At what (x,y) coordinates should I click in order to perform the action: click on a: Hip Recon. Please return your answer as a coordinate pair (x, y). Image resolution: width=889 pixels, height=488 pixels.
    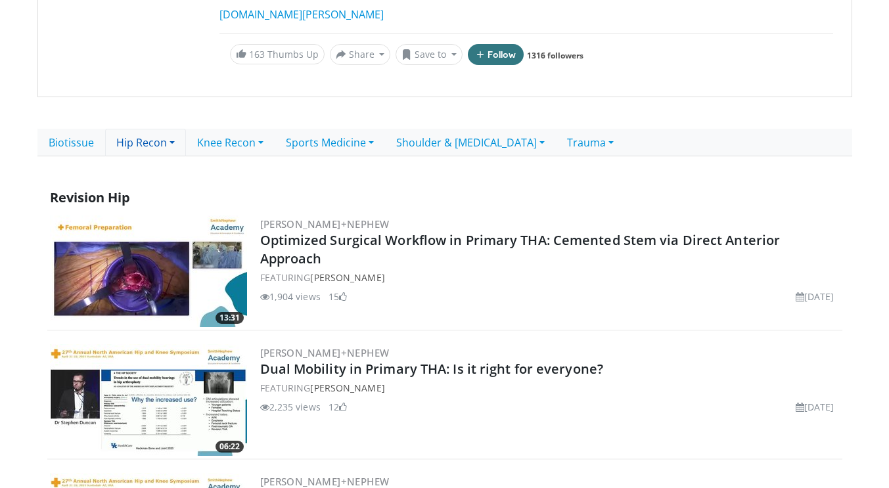
    Looking at the image, I should click on (145, 143).